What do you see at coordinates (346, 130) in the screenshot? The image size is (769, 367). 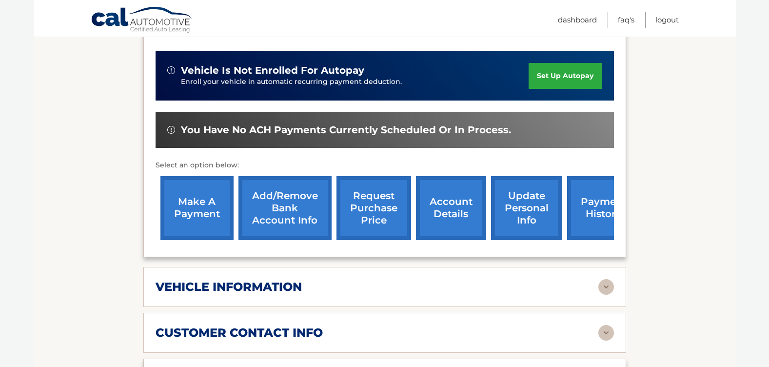 I see `span: You have no ACH payments currently scheduled or in process.` at bounding box center [346, 130].